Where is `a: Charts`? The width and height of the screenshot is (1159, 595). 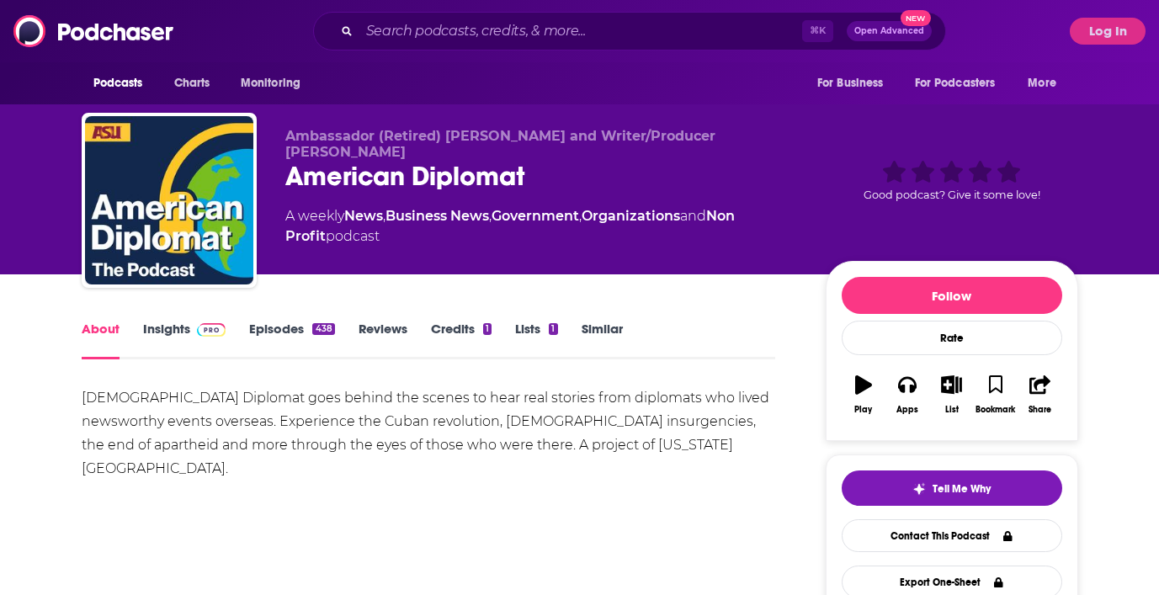
a: Charts is located at coordinates (192, 83).